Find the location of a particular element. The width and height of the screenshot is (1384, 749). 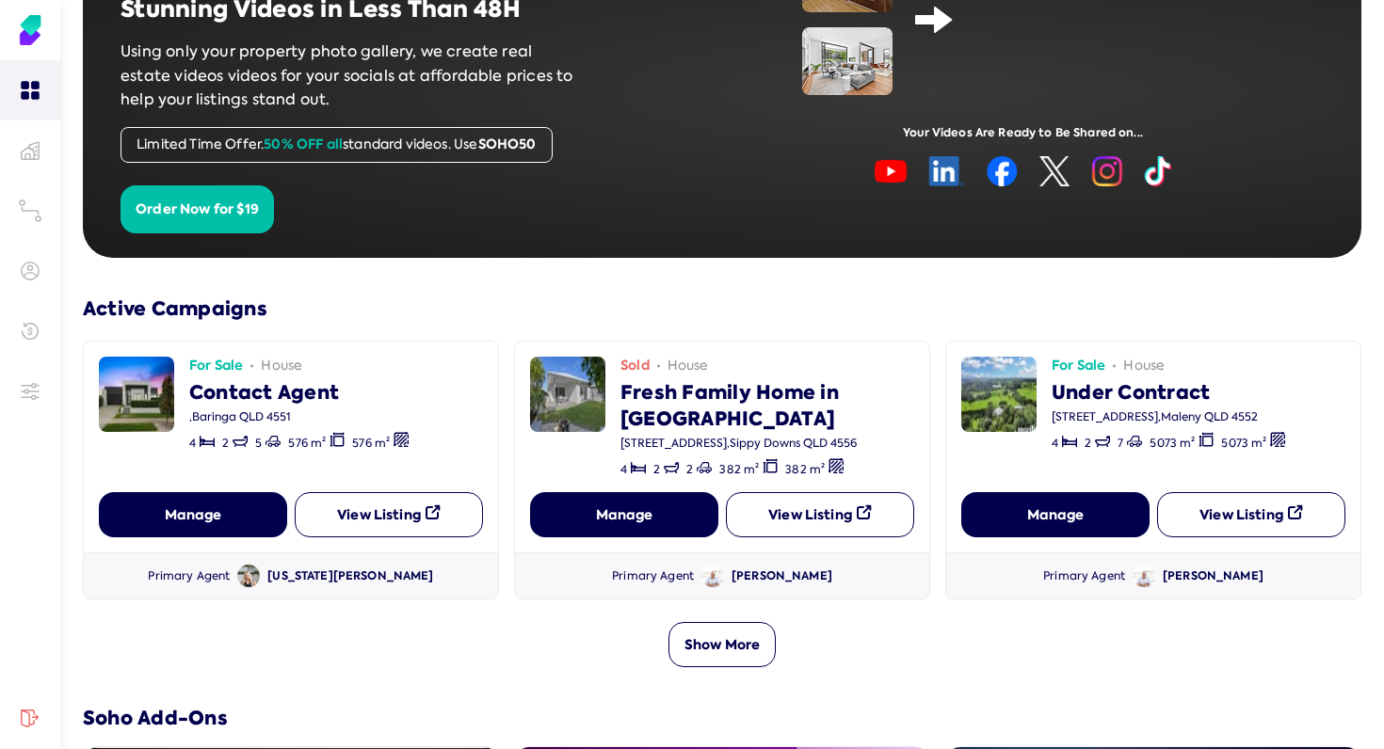

span: SOHO50 is located at coordinates (507, 144).